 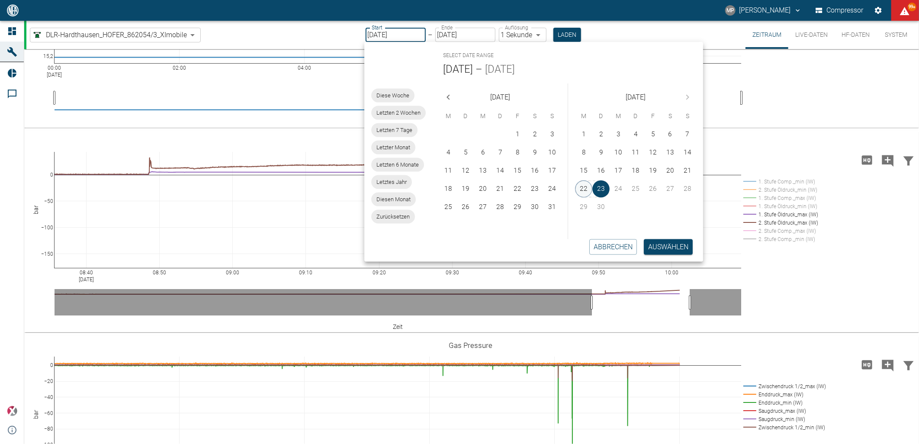 What do you see at coordinates (670, 116) in the screenshot?
I see `span: Samstag` at bounding box center [670, 116].